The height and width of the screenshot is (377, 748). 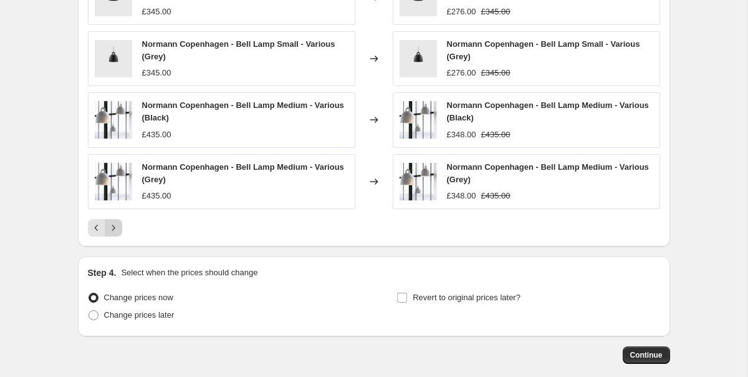 I want to click on h2: Step 4., so click(x=102, y=272).